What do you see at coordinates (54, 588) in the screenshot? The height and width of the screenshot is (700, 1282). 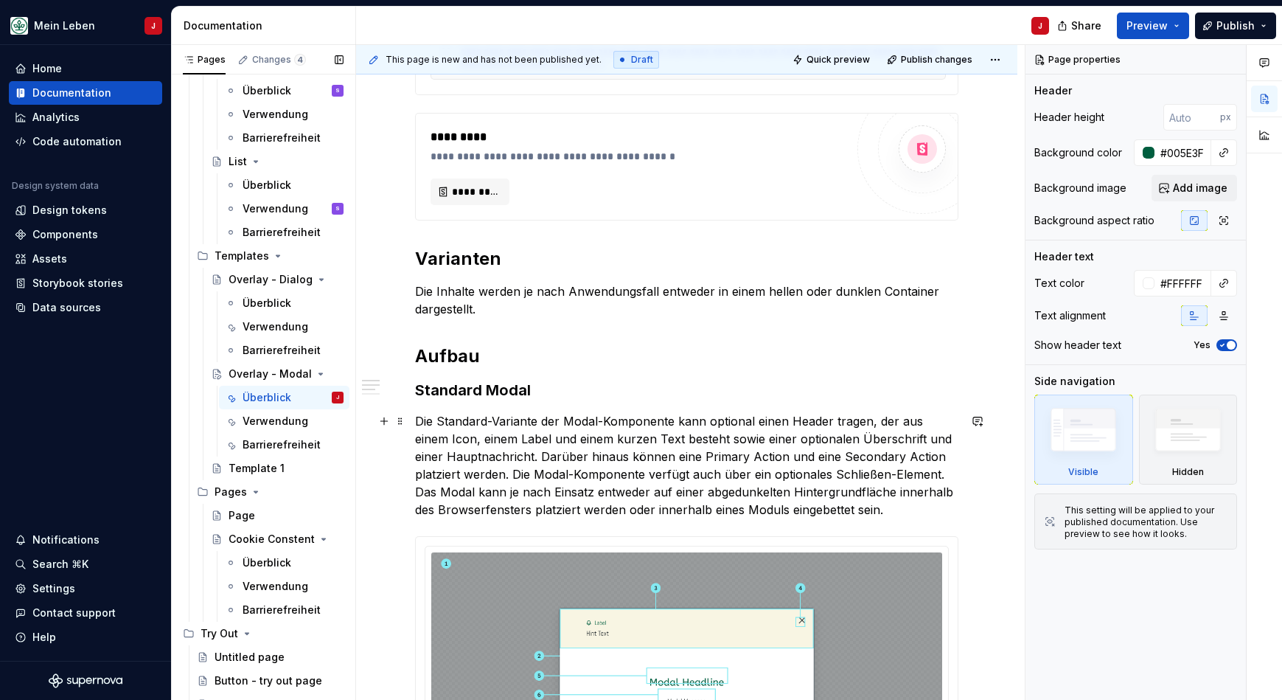 I see `div: Settings` at bounding box center [54, 588].